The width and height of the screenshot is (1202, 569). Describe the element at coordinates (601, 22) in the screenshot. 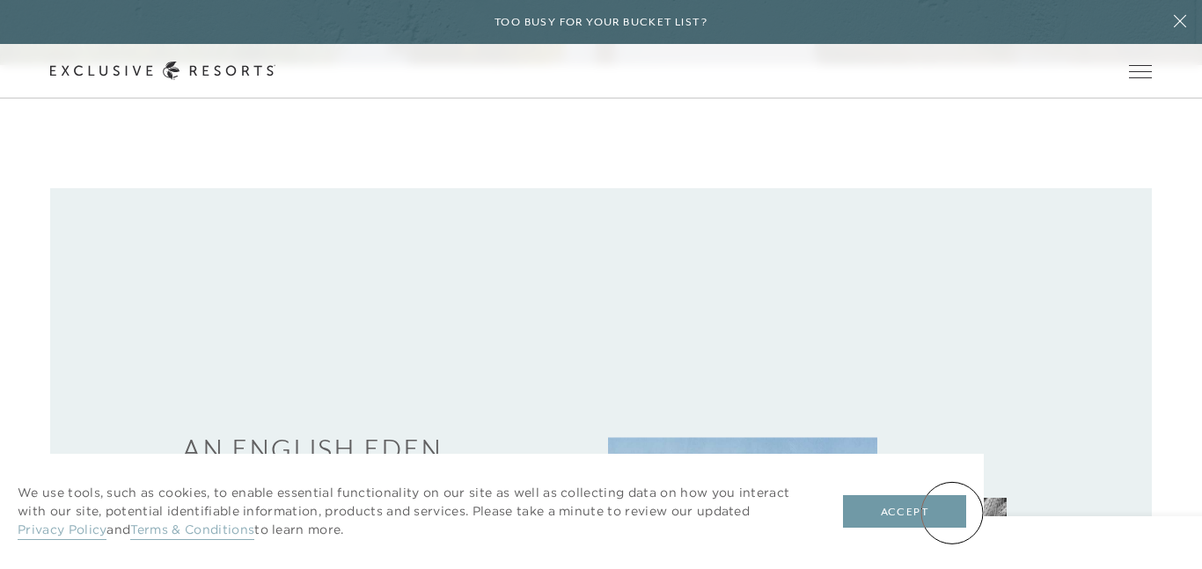

I see `h6: Too busy for your bucket list?` at that location.